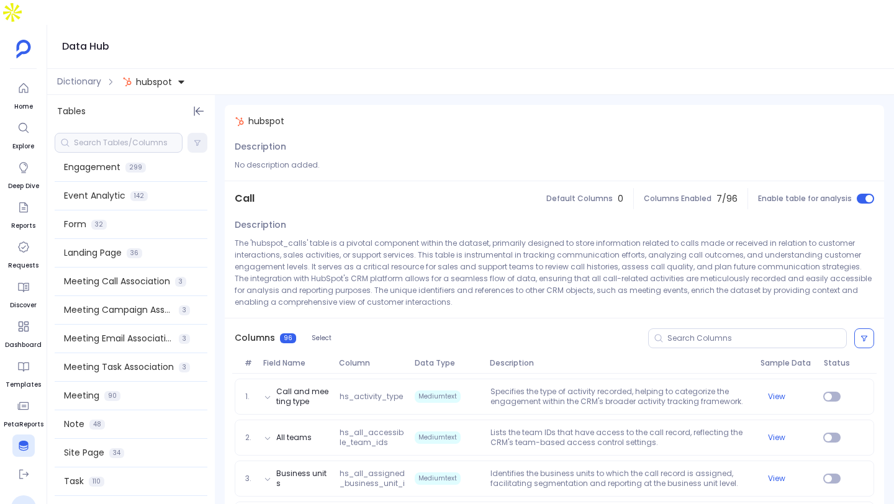 This screenshot has width=894, height=504. What do you see at coordinates (831, 363) in the screenshot?
I see `span: Status` at bounding box center [831, 363].